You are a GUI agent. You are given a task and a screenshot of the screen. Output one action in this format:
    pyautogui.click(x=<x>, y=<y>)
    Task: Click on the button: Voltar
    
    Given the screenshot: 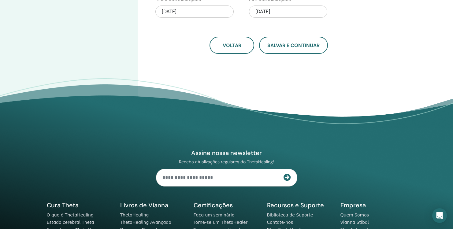 What is the action you would take?
    pyautogui.click(x=232, y=45)
    